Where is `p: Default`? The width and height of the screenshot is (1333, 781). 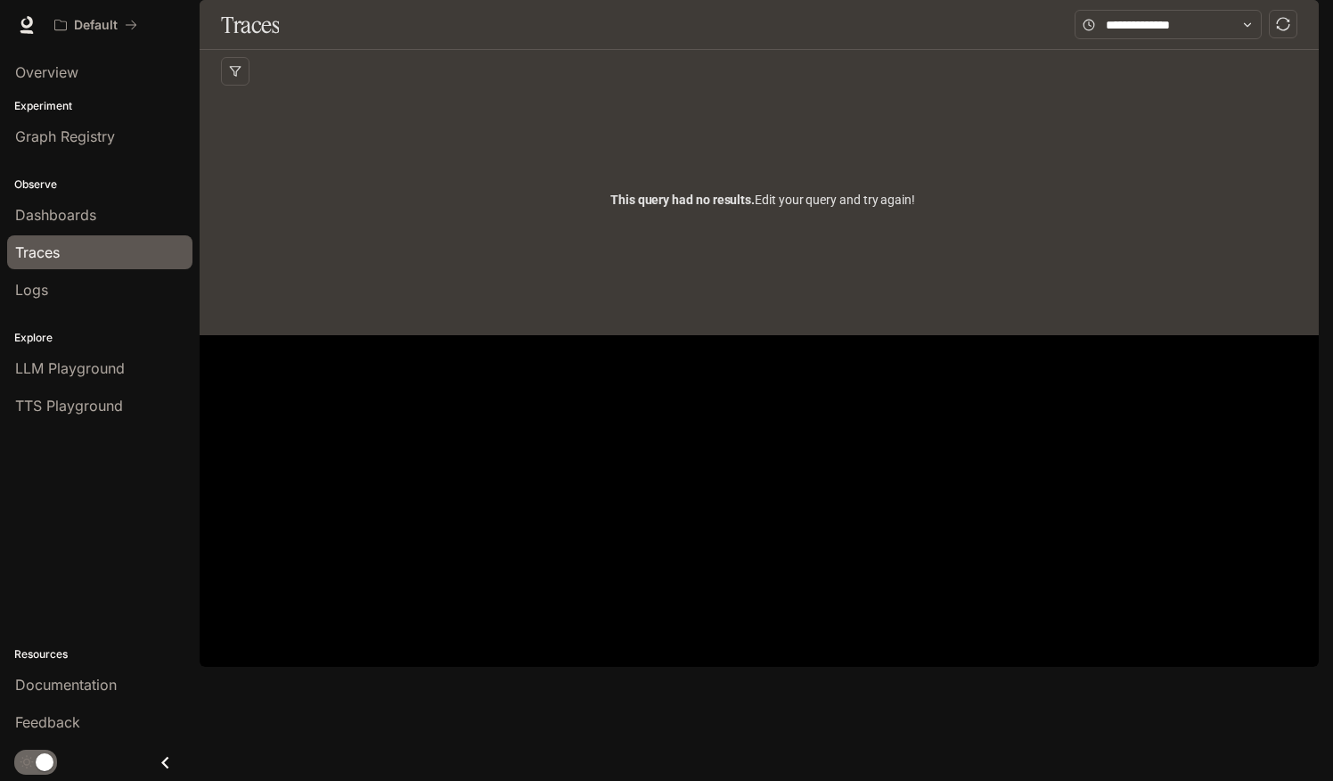
p: Default is located at coordinates (95, 25).